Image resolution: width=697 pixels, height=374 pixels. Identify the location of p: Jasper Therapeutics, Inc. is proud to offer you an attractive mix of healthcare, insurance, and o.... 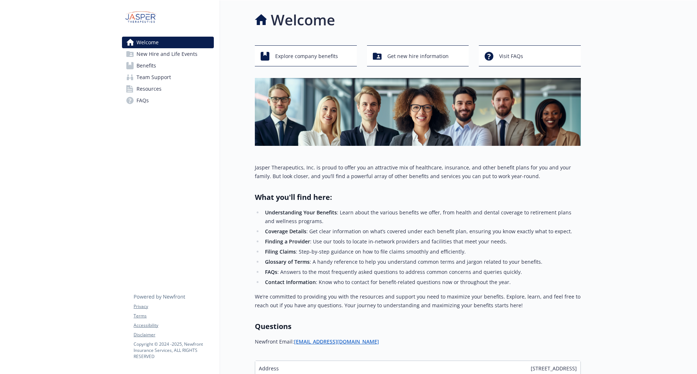
(418, 172).